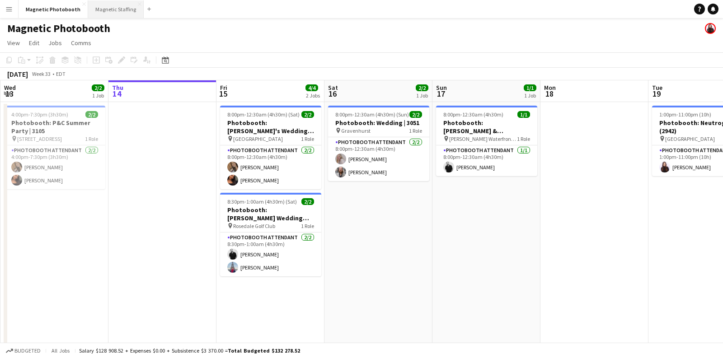 The width and height of the screenshot is (723, 358). Describe the element at coordinates (34, 43) in the screenshot. I see `span: Edit` at that location.